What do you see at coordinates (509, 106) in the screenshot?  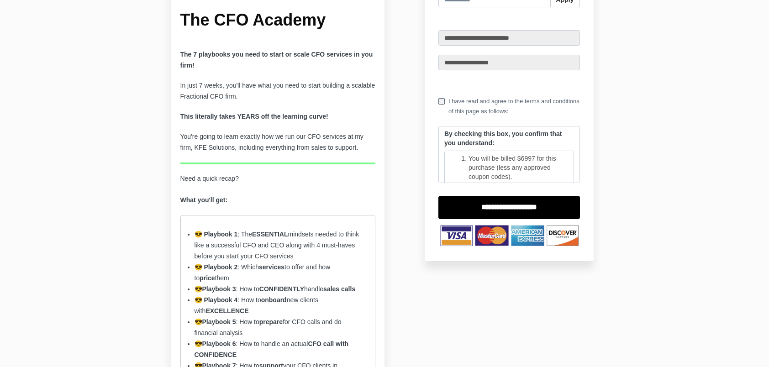 I see `label: I have read and agree to the terms and conditions of this page as follows:` at bounding box center [509, 106].